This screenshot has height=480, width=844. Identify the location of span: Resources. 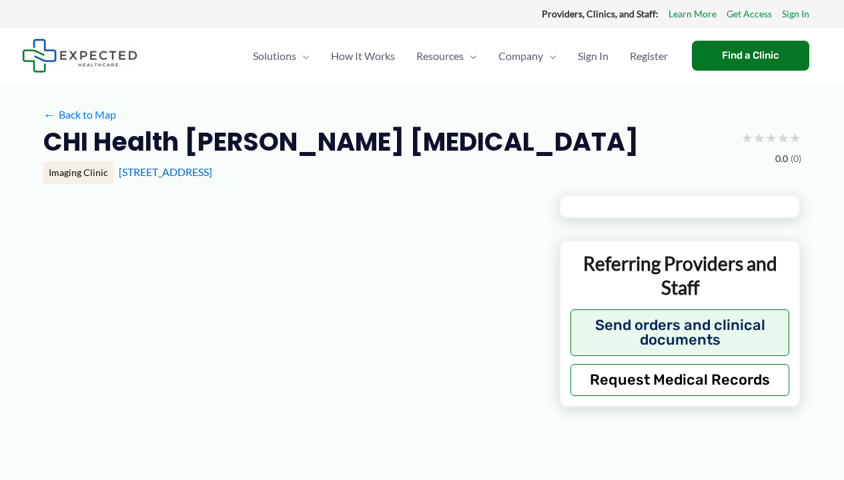
(440, 56).